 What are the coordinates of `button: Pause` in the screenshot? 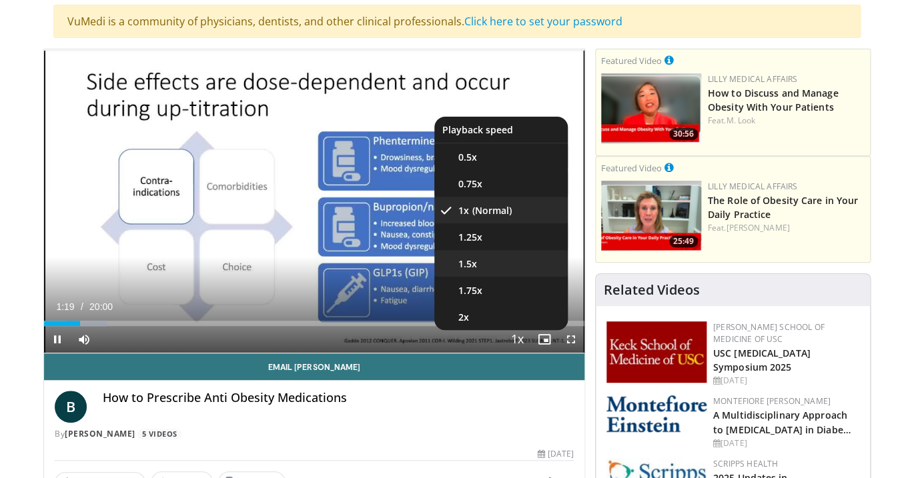 It's located at (57, 340).